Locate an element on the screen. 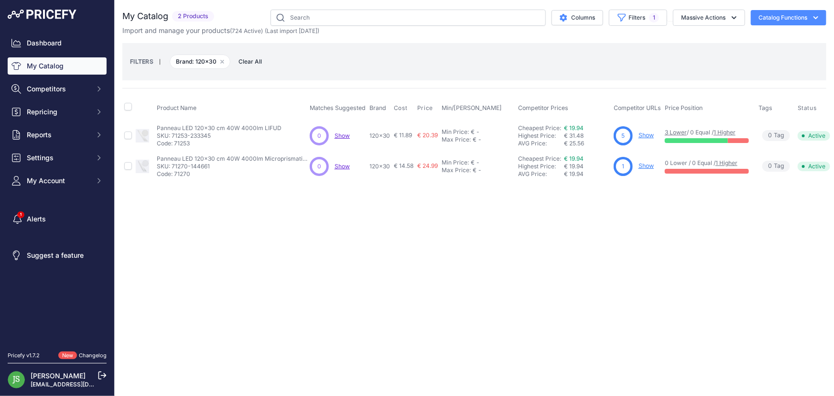 This screenshot has height=396, width=834. span: Competitor Prices is located at coordinates (543, 108).